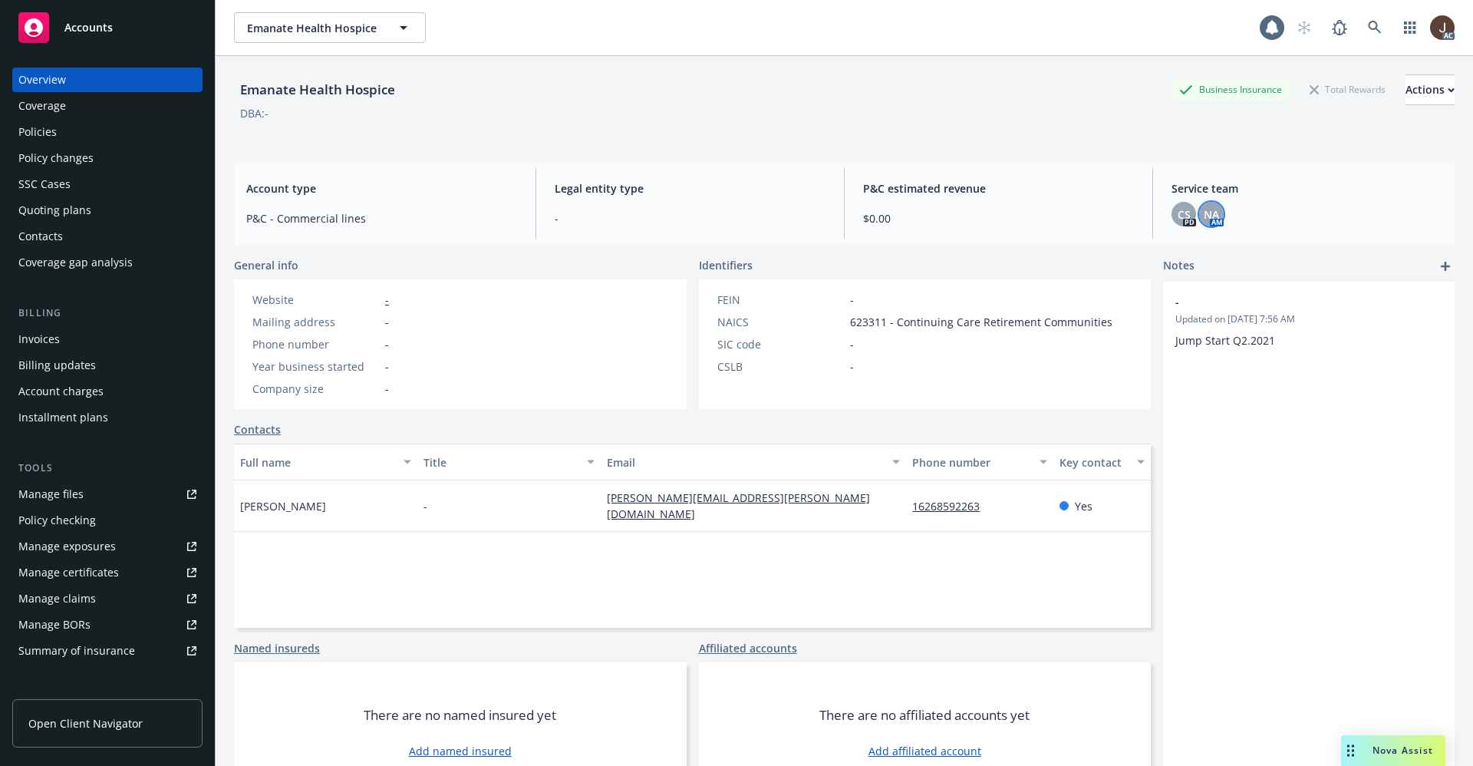 This screenshot has width=1473, height=766. What do you see at coordinates (460, 750) in the screenshot?
I see `a: Add named insured` at bounding box center [460, 750].